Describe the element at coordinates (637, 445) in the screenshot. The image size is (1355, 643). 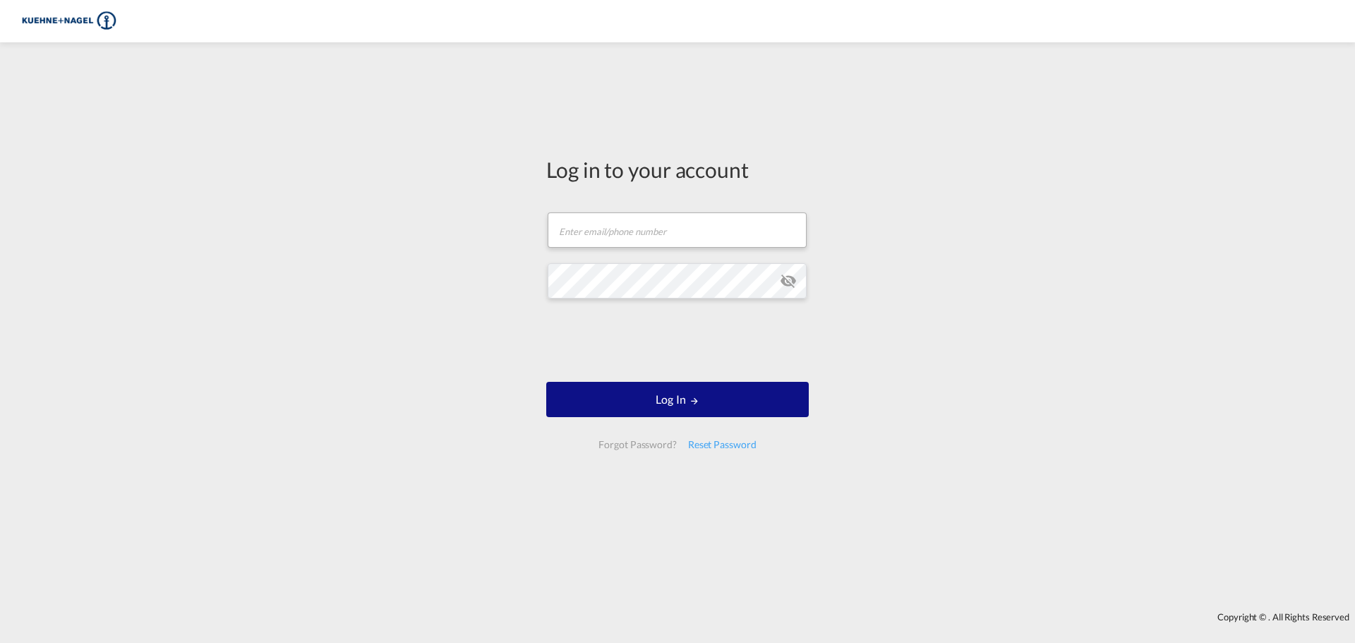
I see `div: Forgot Password?` at that location.